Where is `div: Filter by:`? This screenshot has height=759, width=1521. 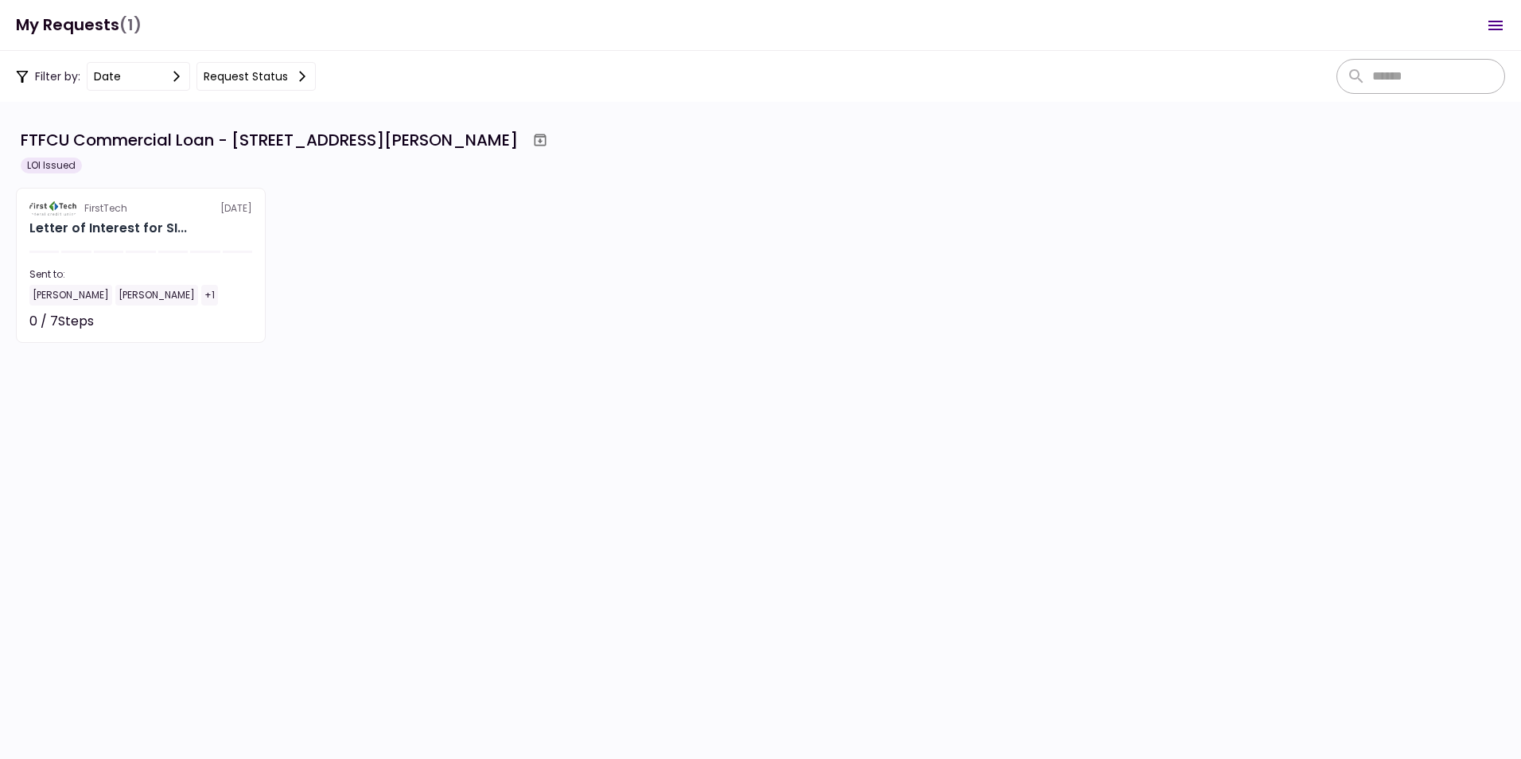 div: Filter by: is located at coordinates (166, 76).